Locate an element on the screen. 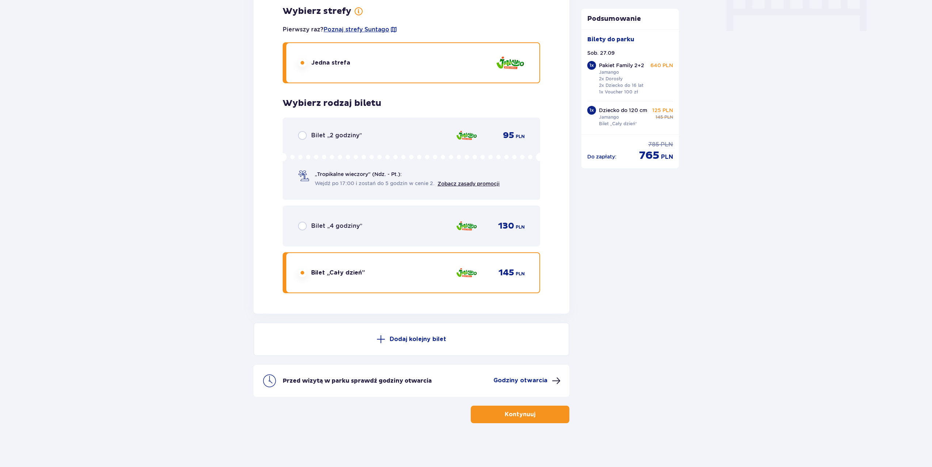 This screenshot has height=467, width=932. p: Kontynuuj is located at coordinates (520, 415).